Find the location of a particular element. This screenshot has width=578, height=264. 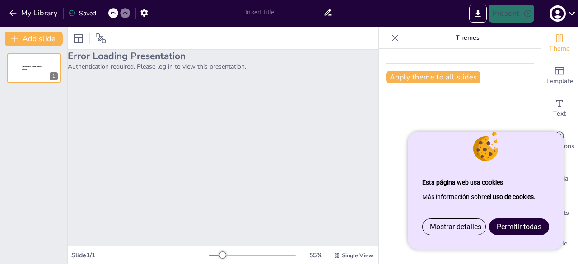

font: Esta página web usa cookies is located at coordinates (462, 182).